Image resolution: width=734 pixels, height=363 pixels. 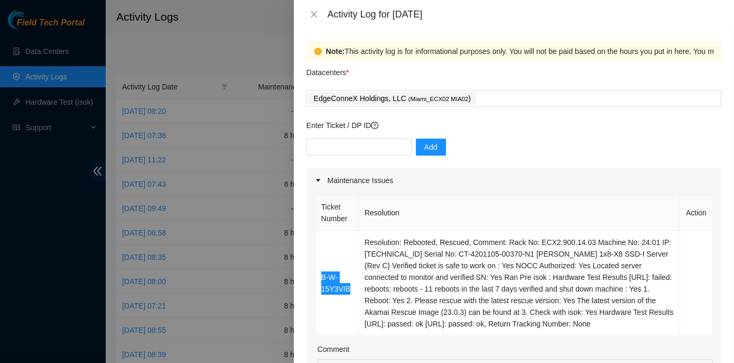 I want to click on span: exclamation-circle, so click(x=318, y=51).